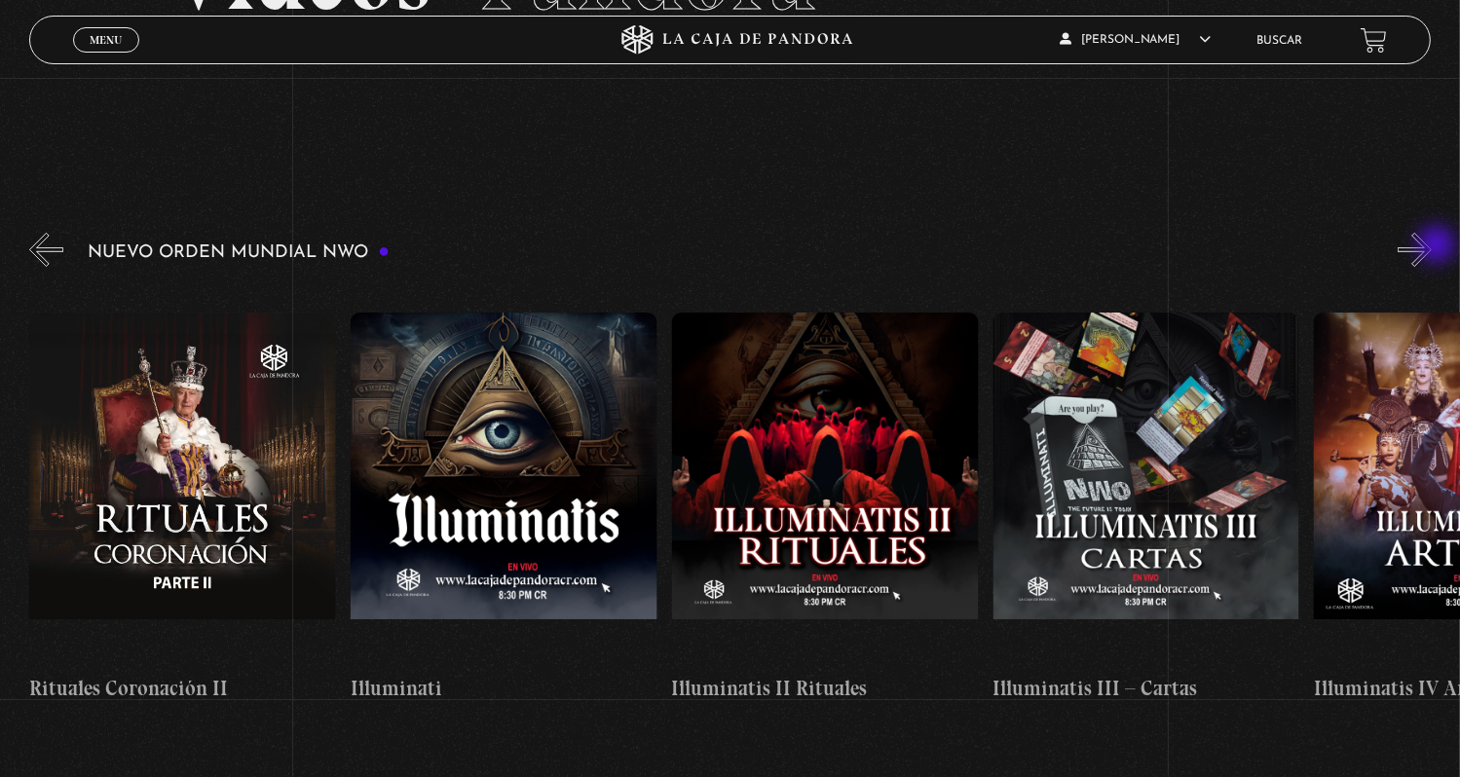 This screenshot has width=1460, height=777. I want to click on h4: Illuminati, so click(504, 689).